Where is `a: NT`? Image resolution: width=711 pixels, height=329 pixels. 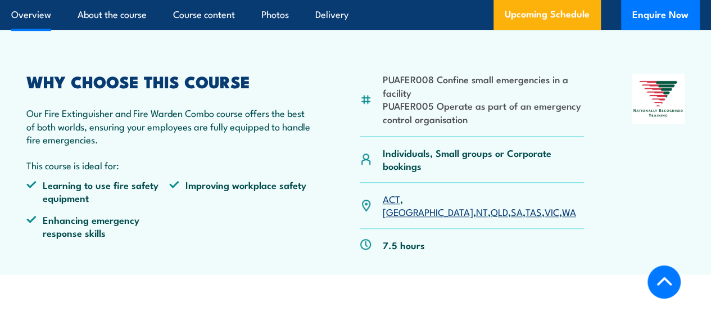 a: NT is located at coordinates (482, 211).